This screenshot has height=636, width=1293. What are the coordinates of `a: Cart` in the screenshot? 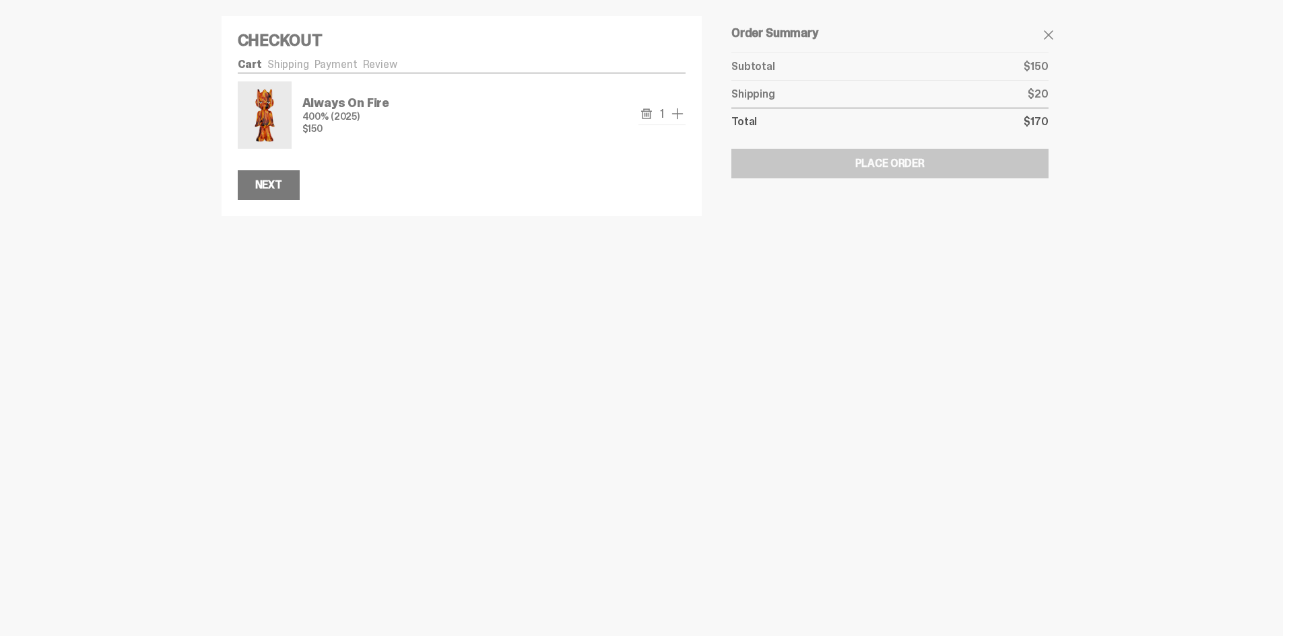 It's located at (250, 64).